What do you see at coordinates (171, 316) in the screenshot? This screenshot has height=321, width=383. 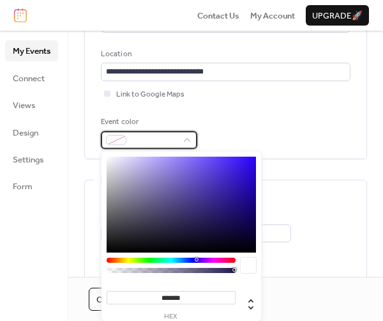 I see `label: hex` at bounding box center [171, 316].